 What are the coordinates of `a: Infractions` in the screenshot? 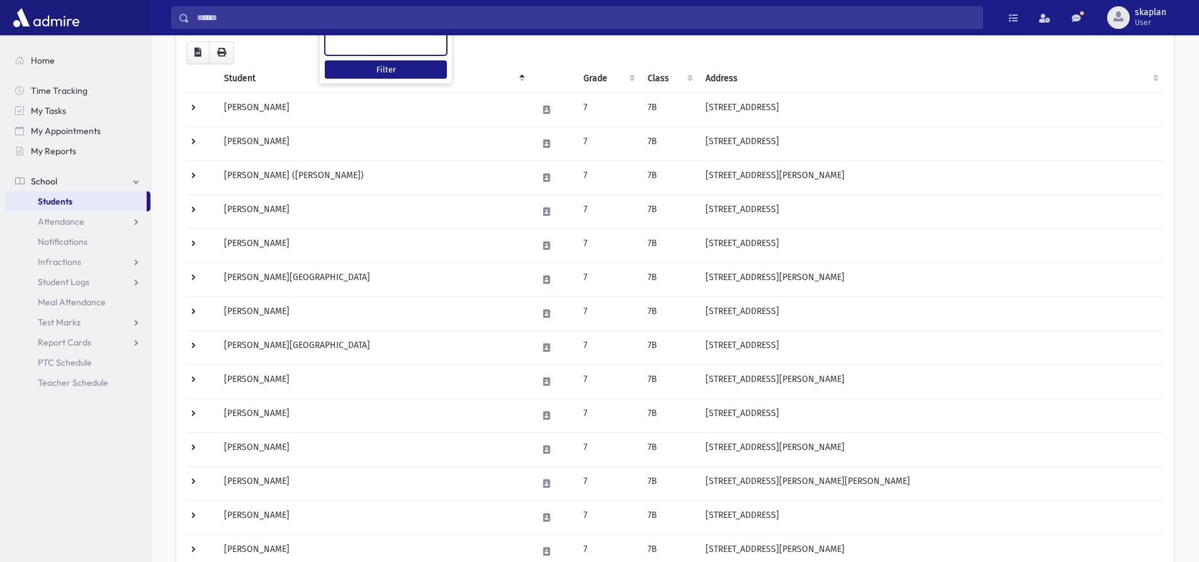 It's located at (77, 262).